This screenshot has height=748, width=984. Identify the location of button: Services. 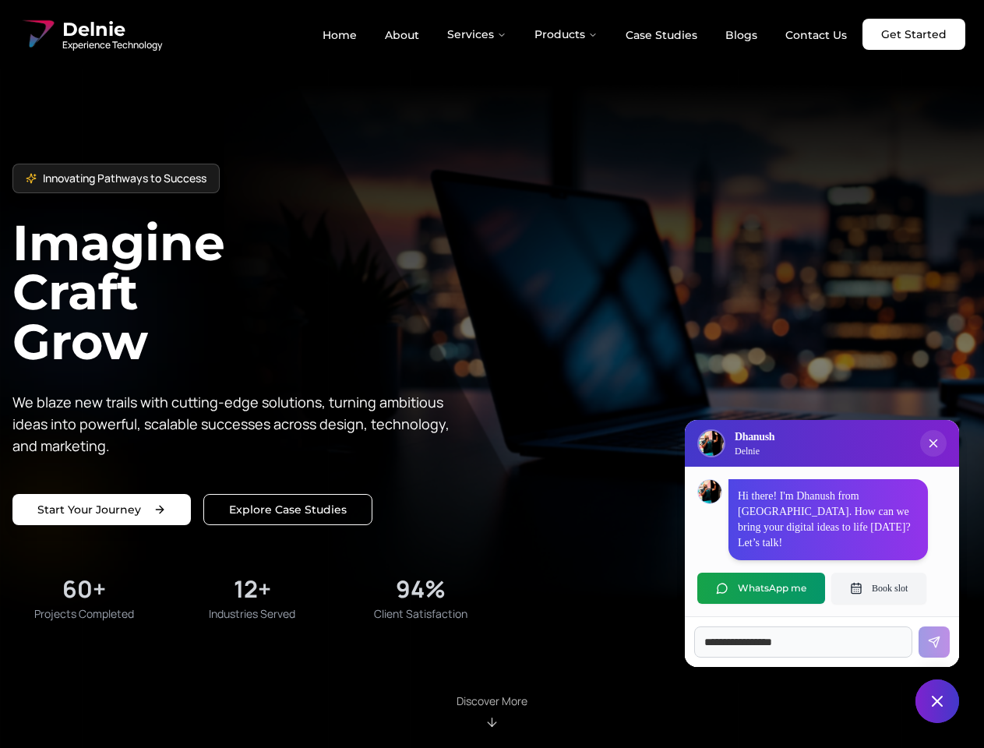
(477, 34).